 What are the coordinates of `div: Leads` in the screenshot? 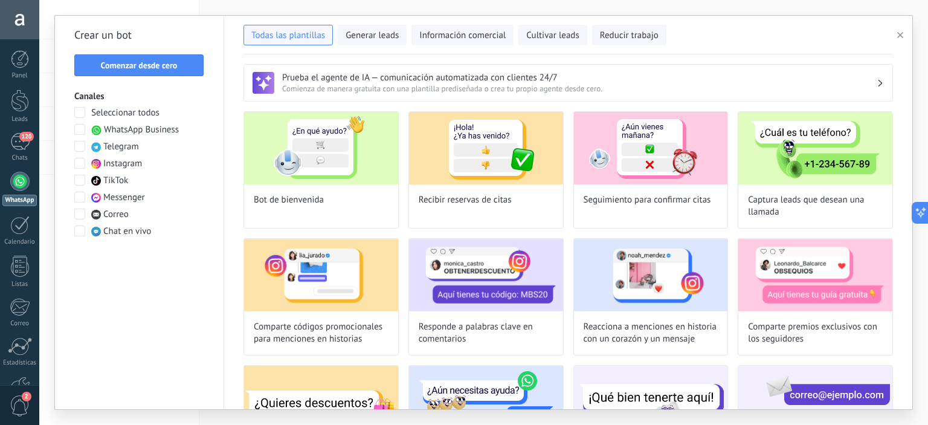 It's located at (20, 119).